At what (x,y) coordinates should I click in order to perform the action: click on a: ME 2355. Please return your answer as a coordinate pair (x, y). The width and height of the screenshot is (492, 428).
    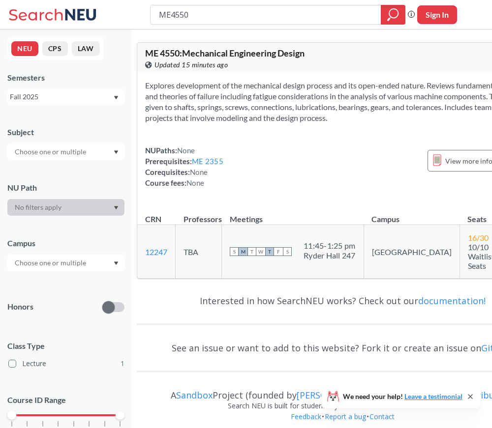
    Looking at the image, I should click on (208, 161).